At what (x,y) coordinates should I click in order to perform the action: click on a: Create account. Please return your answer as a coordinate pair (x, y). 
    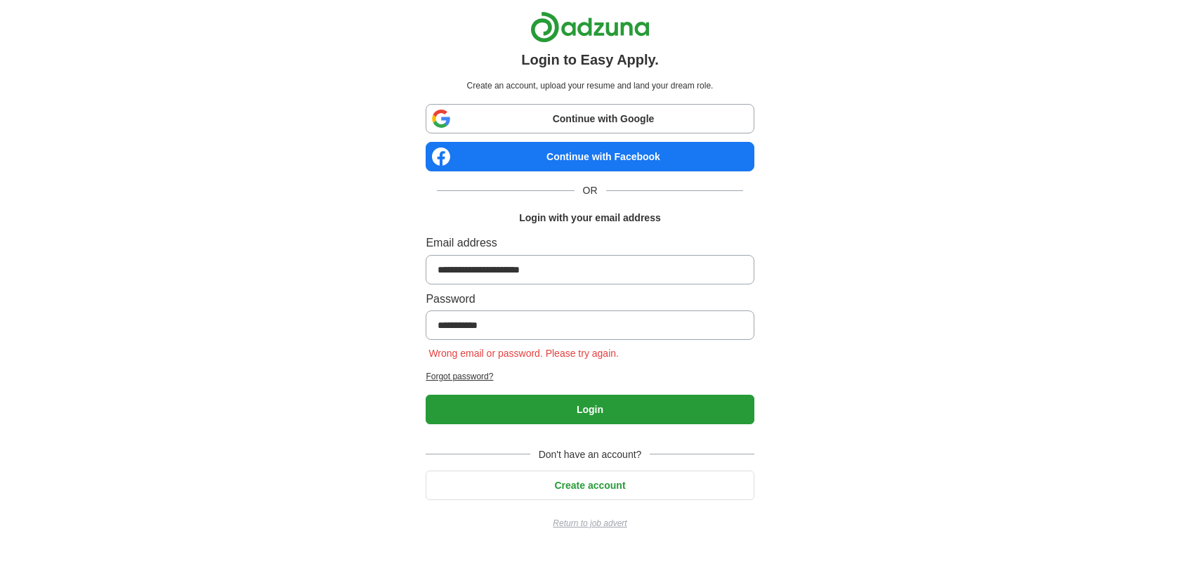
    Looking at the image, I should click on (589, 485).